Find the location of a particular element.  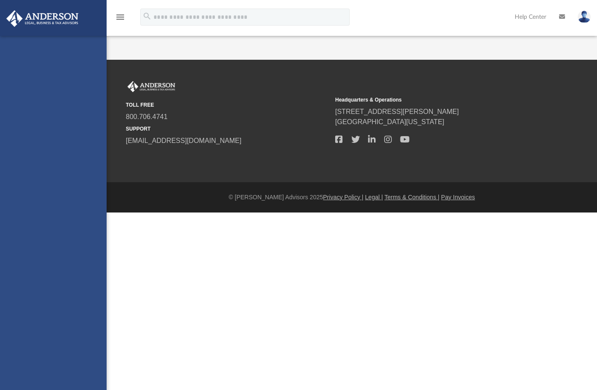

small: SUPPORT is located at coordinates (227, 129).